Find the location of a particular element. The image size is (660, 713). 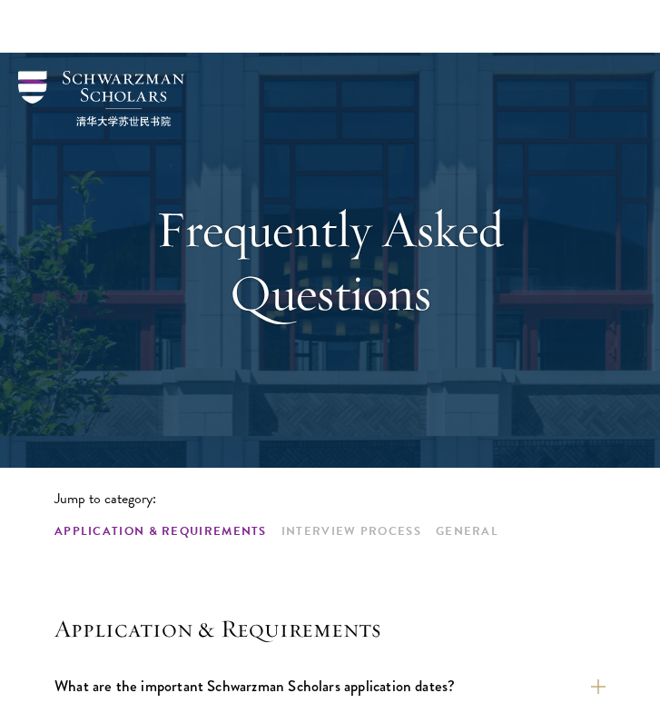

button: What are the important Schwarzman Scholars application dates? is located at coordinates (330, 685).